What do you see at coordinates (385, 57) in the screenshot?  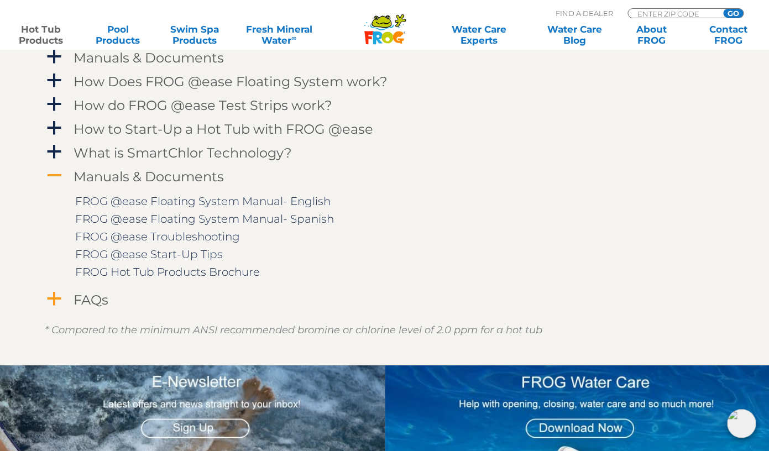 I see `a: a Manuals & Documents` at bounding box center [385, 57].